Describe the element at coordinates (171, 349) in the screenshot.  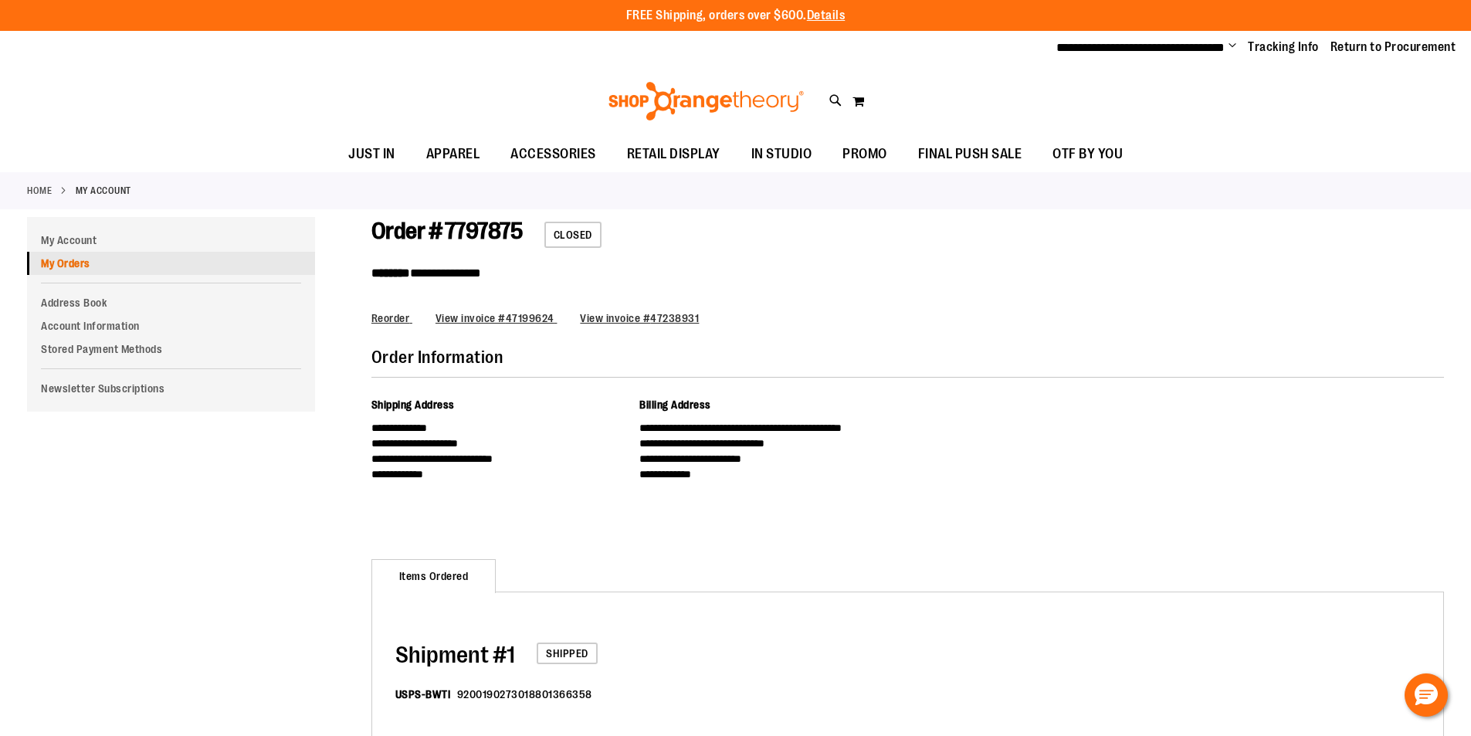
I see `a: Stored Payment Methods` at that location.